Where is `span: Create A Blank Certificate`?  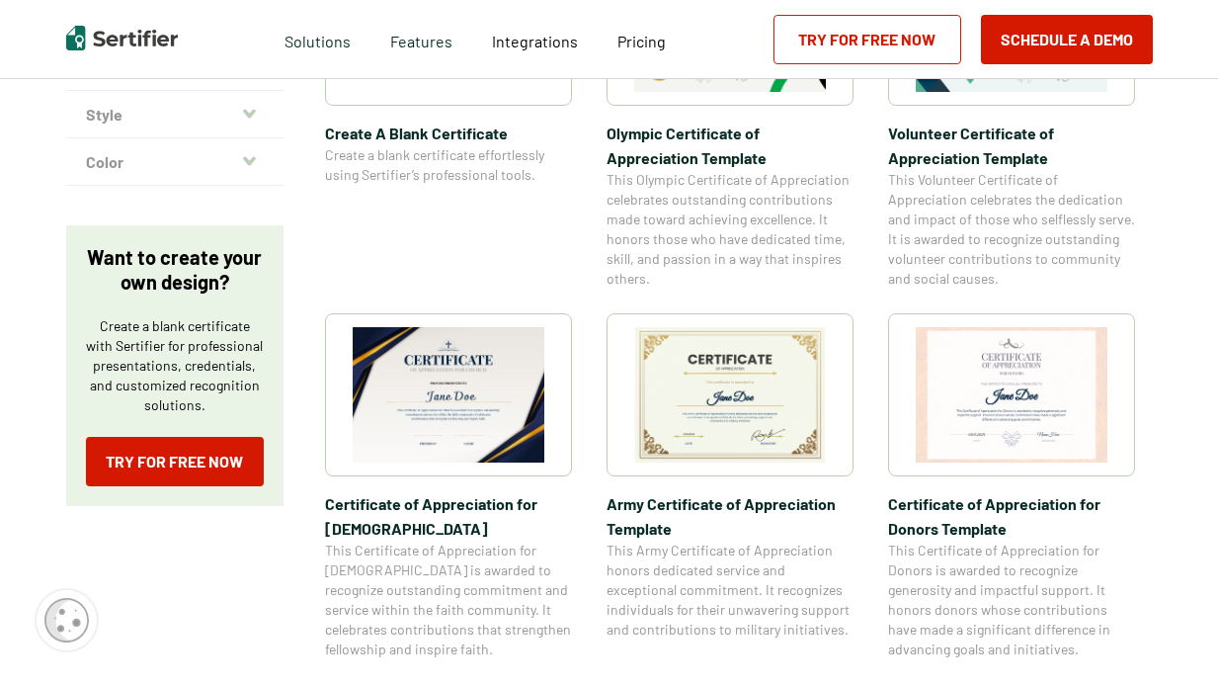
span: Create A Blank Certificate is located at coordinates (448, 132).